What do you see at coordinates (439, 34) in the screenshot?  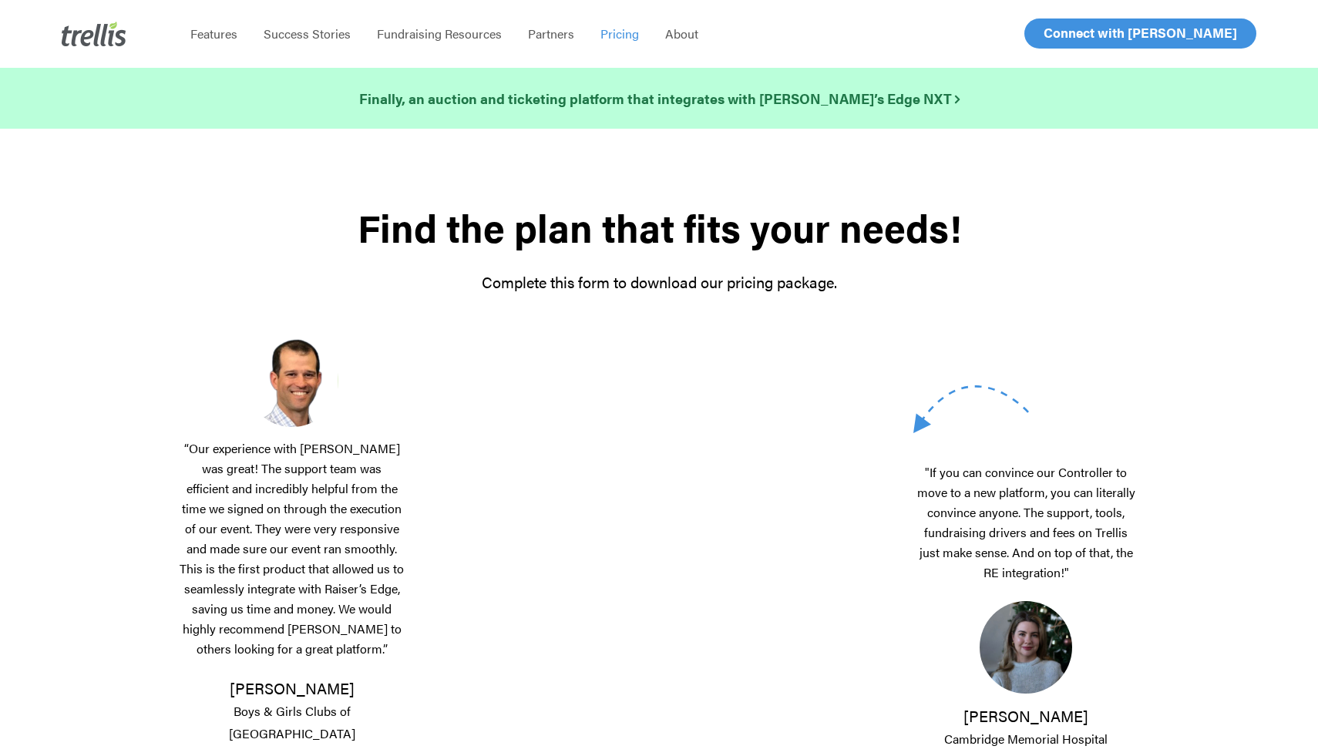 I see `a: Fundraising Resources` at bounding box center [439, 34].